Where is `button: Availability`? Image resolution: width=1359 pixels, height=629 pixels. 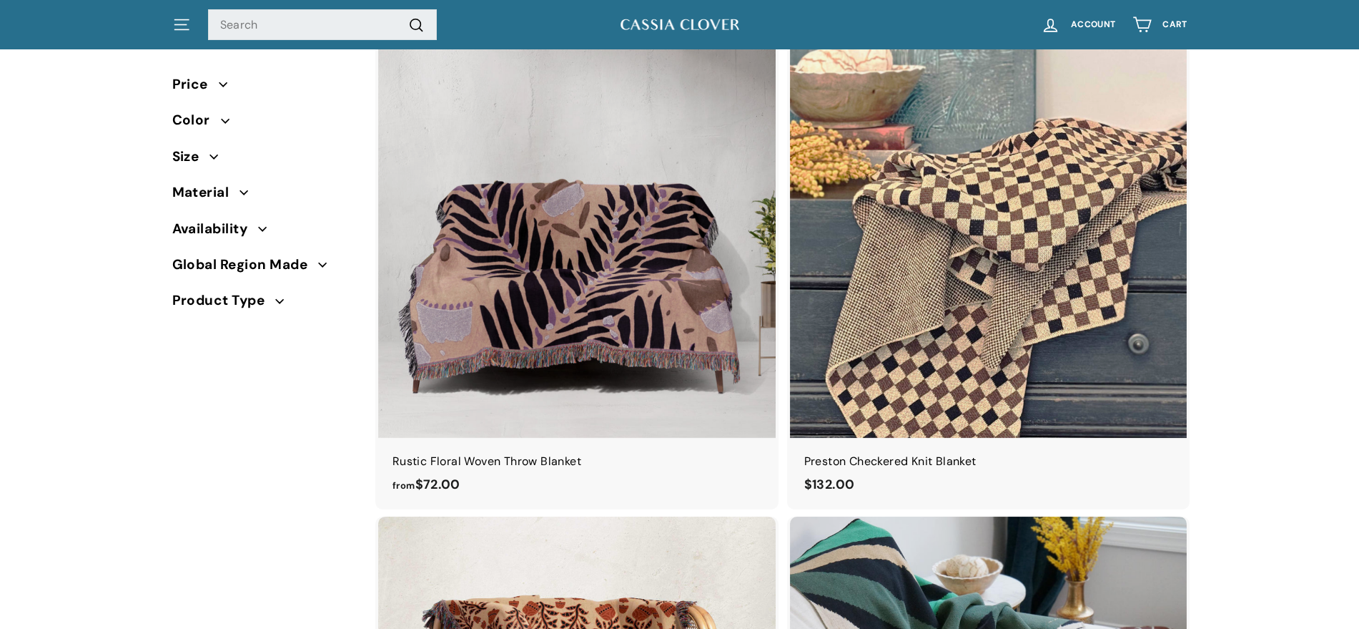
button: Availability is located at coordinates (264, 232).